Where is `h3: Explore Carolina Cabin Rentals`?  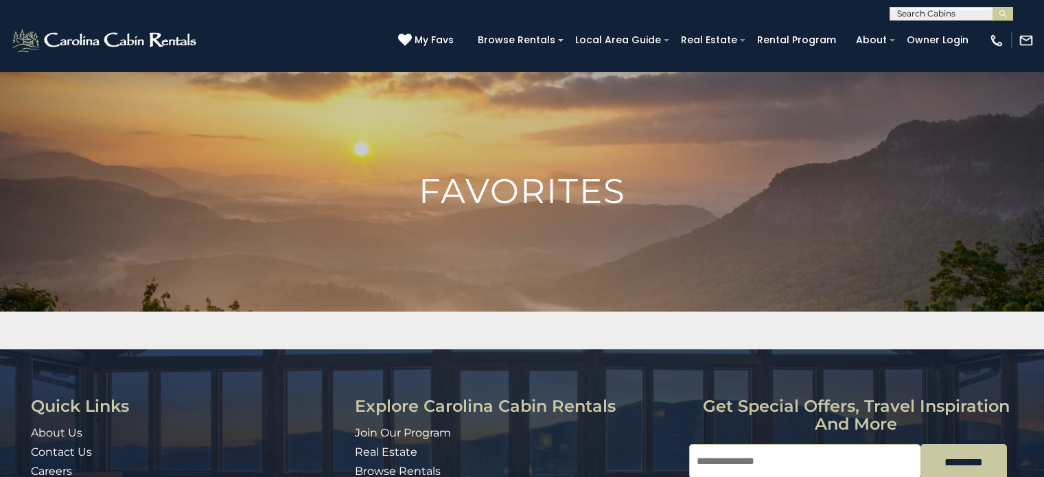 h3: Explore Carolina Cabin Rentals is located at coordinates (517, 406).